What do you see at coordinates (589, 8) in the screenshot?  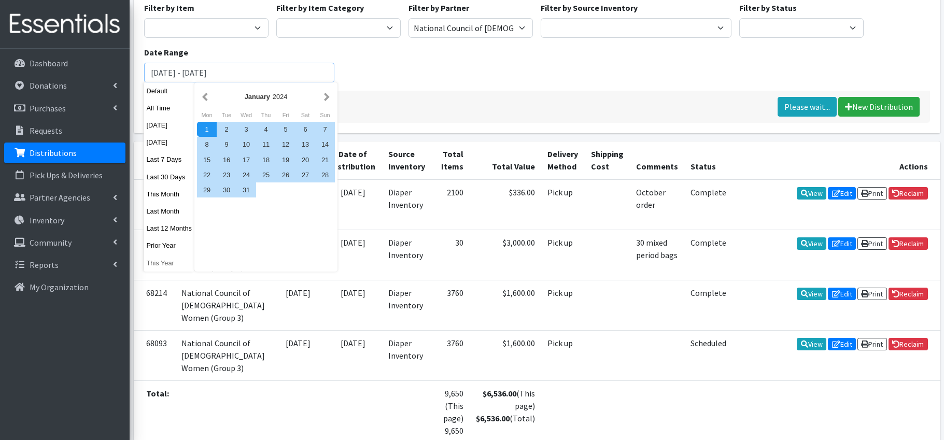 I see `label: Filter by Source Inventory` at bounding box center [589, 8].